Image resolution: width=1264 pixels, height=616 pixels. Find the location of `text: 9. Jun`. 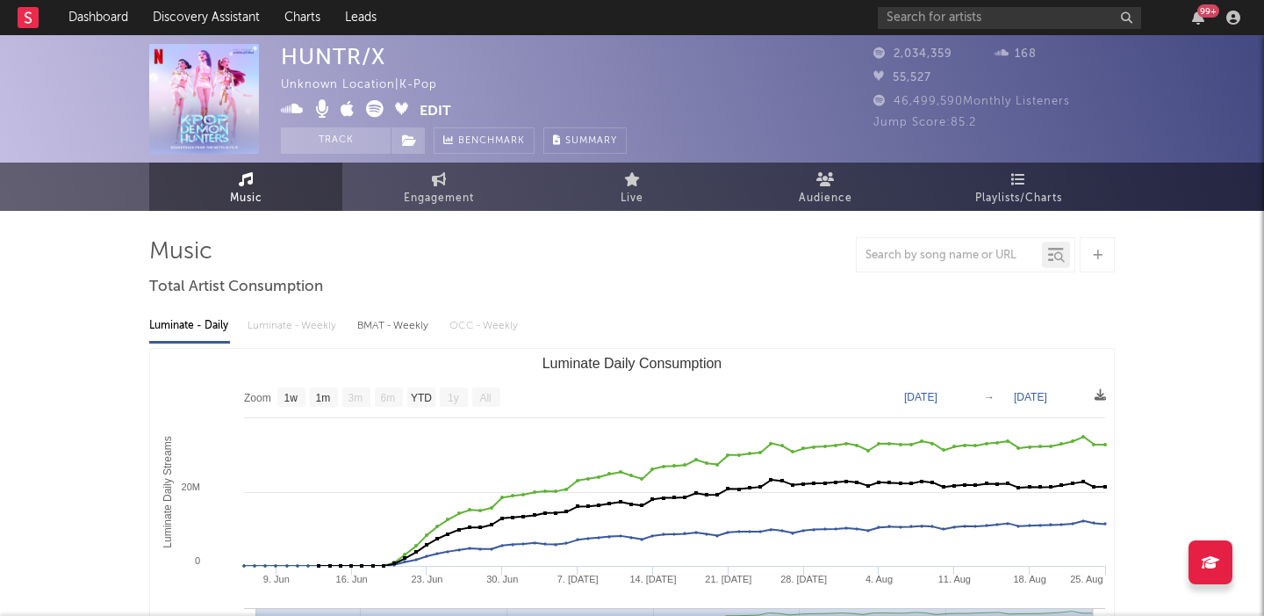

text: 9. Jun is located at coordinates (277, 579).